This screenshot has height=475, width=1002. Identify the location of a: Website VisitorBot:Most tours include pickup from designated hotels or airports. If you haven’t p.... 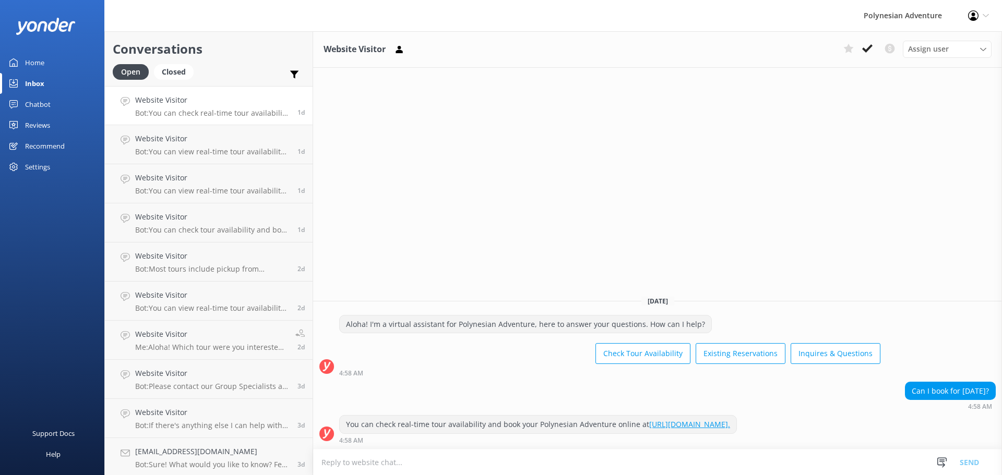
(209, 262).